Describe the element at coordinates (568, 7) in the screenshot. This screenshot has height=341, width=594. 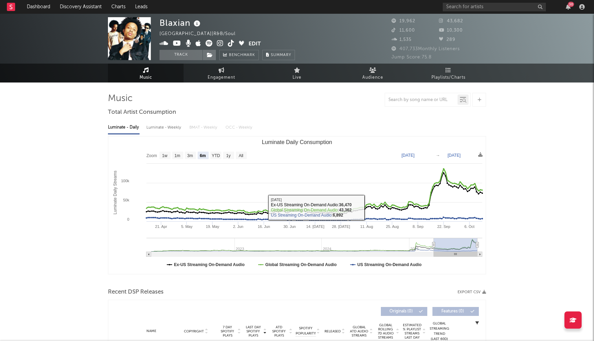
I see `button: 30` at that location.